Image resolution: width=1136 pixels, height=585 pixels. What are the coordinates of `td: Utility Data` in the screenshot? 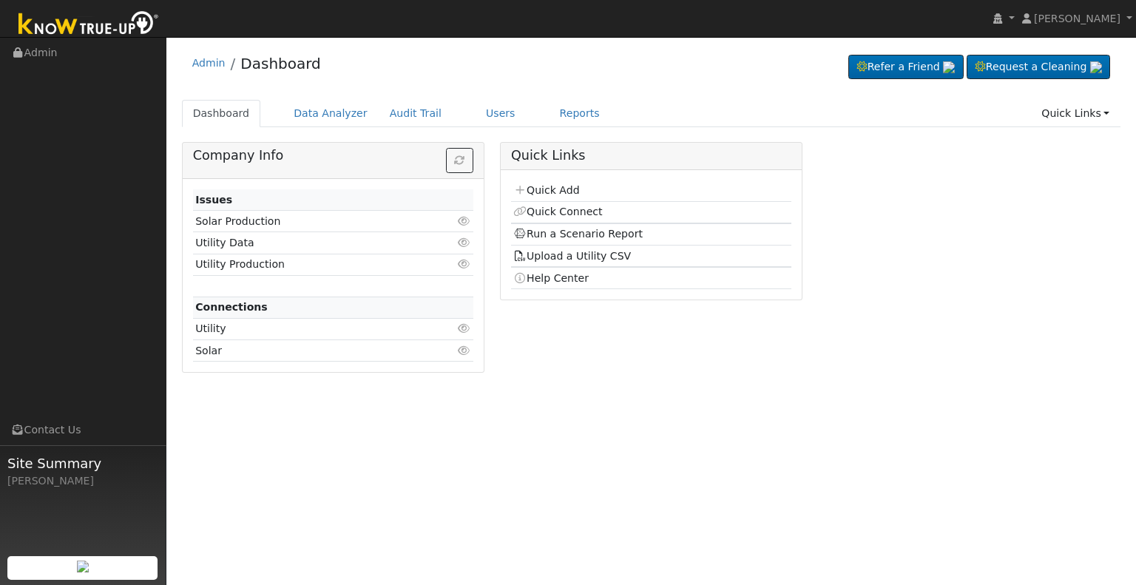 It's located at (311, 243).